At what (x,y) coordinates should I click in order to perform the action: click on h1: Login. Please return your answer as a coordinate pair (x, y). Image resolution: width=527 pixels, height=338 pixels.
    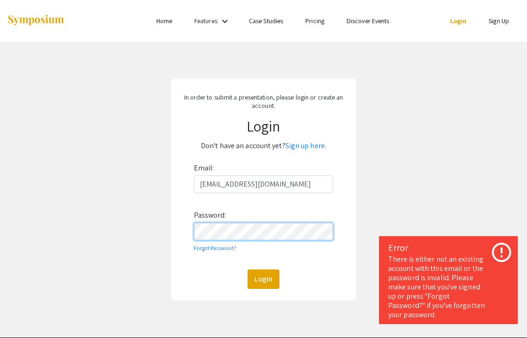
    Looking at the image, I should click on (263, 126).